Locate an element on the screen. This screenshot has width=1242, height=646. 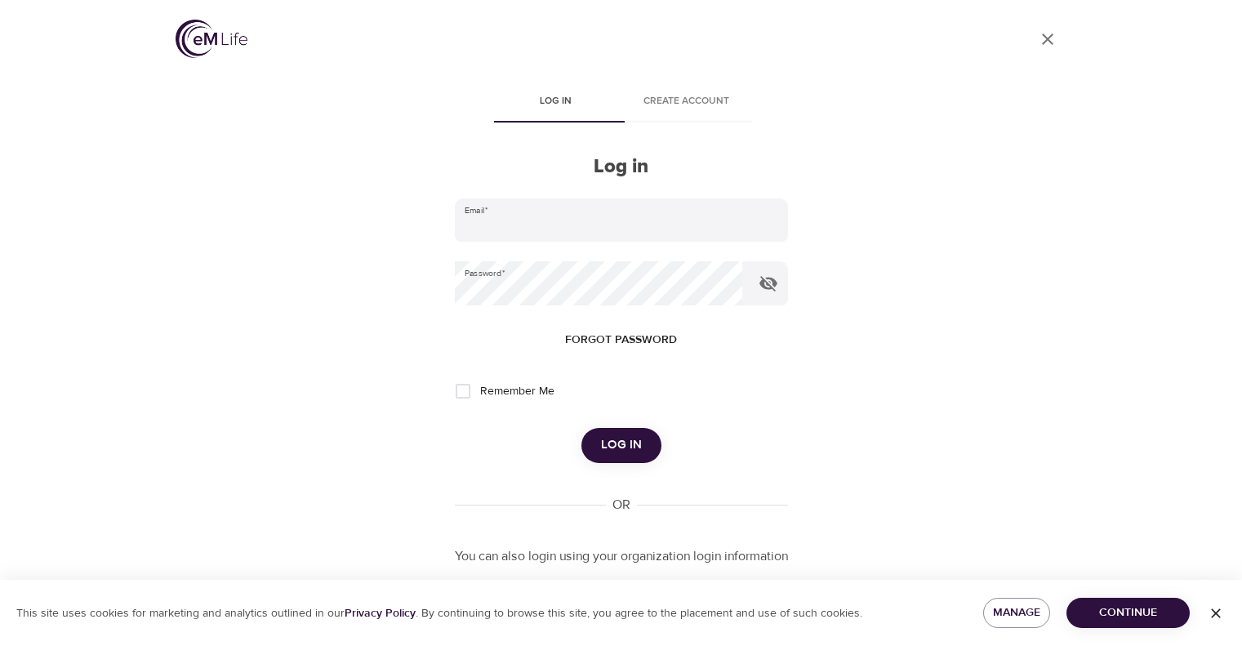
span: Remember Me is located at coordinates (517, 391).